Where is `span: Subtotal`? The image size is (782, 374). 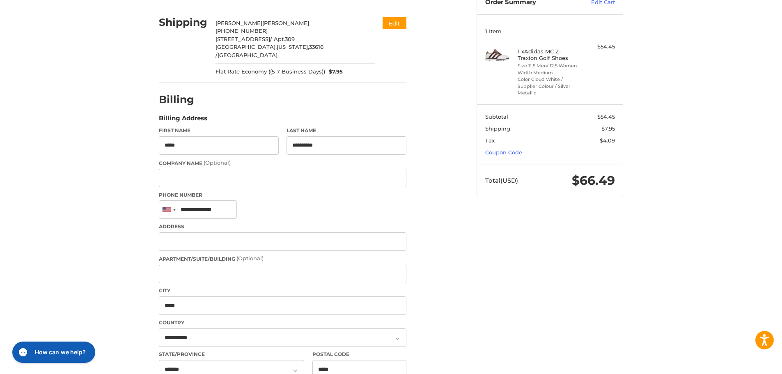 span: Subtotal is located at coordinates (496, 117).